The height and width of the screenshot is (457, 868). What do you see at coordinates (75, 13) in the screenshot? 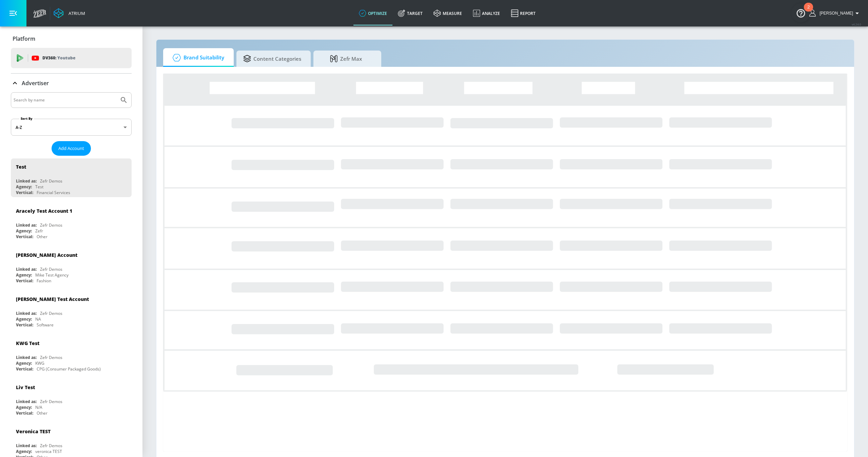
I see `div: Atrium` at bounding box center [75, 13].